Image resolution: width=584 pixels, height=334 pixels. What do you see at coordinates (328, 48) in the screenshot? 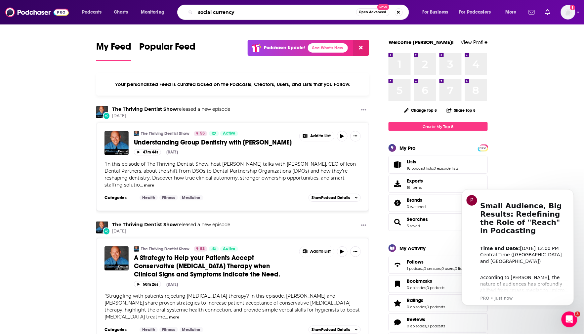
I see `a: See What's New` at bounding box center [328, 48].